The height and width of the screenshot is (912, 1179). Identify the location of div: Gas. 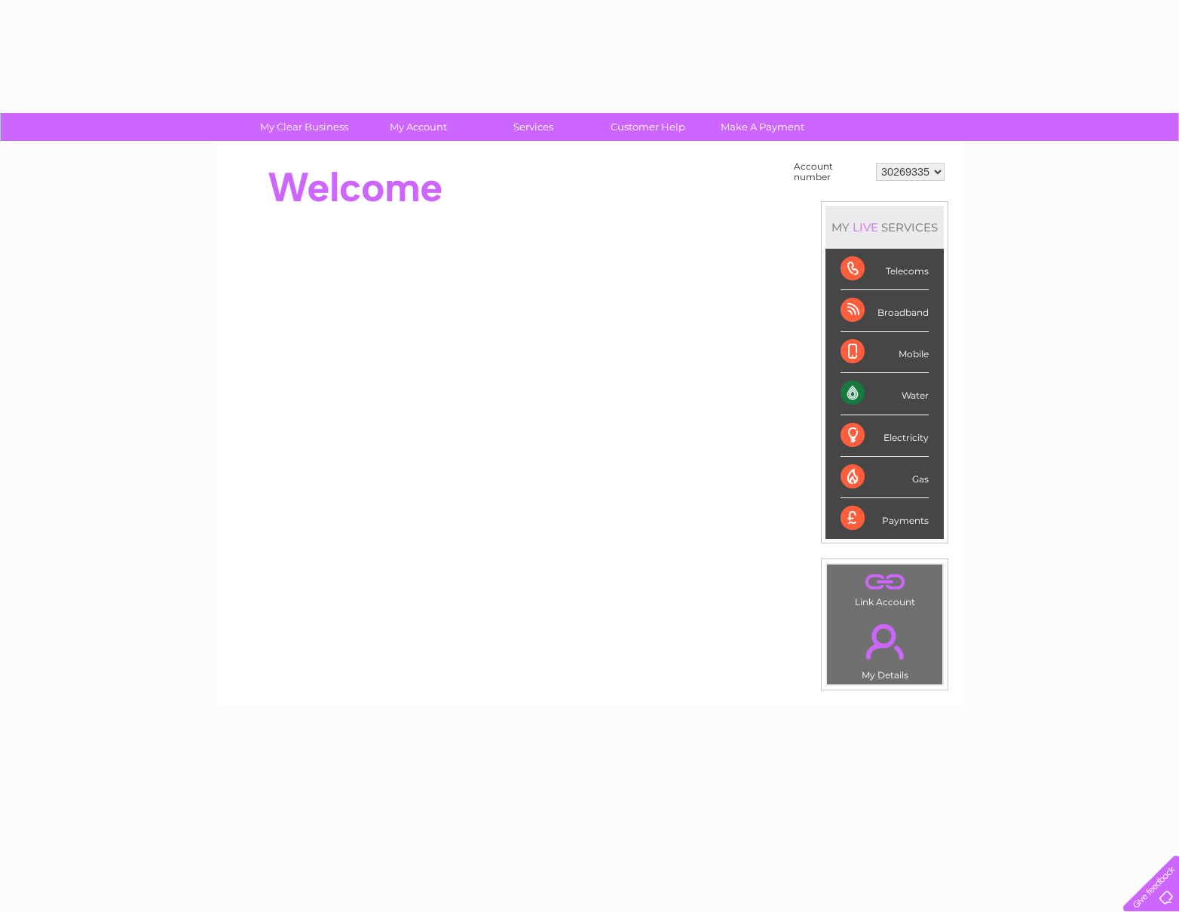
(884, 477).